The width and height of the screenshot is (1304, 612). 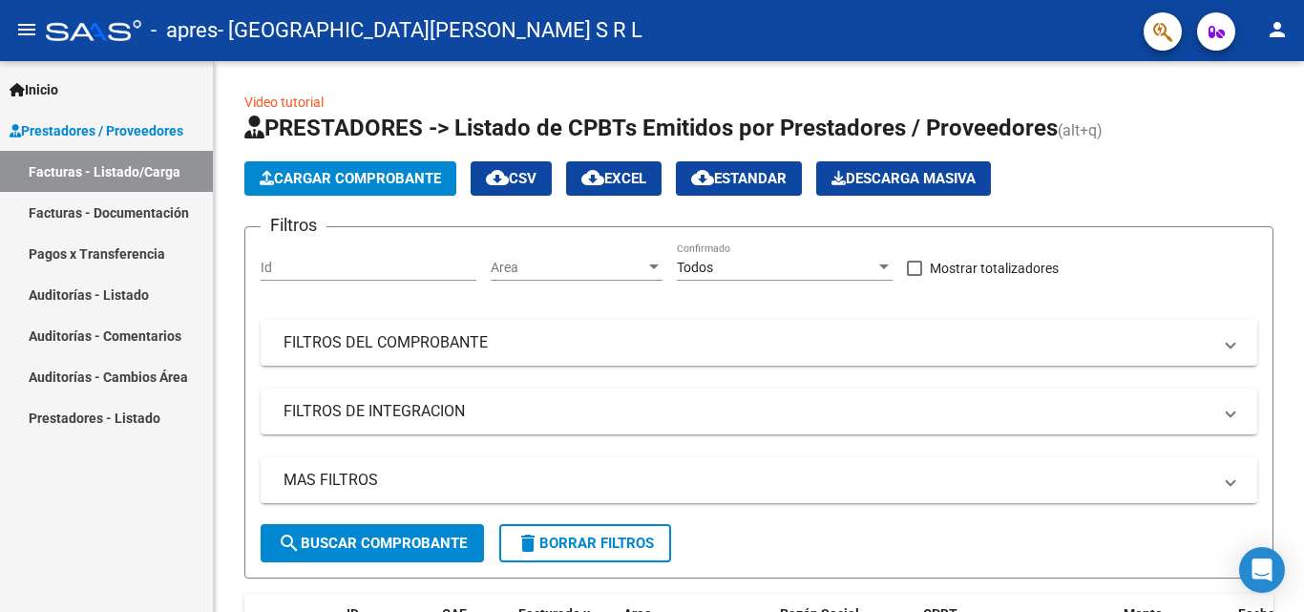 I want to click on span: Descarga Masiva, so click(x=903, y=179).